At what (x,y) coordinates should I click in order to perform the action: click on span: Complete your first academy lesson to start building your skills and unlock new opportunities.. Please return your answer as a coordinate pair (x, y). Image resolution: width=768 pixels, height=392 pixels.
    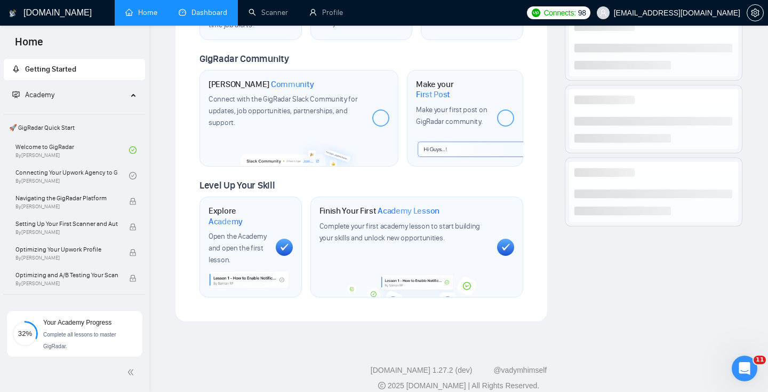
    Looking at the image, I should click on (400, 232).